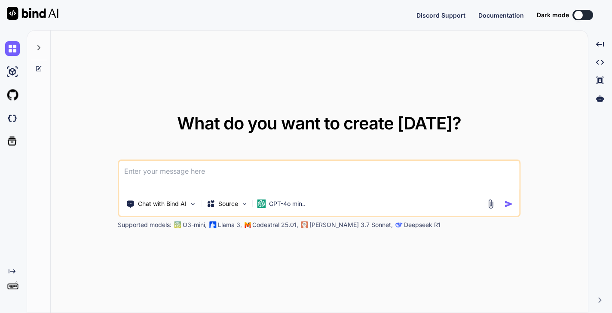  Describe the element at coordinates (261, 204) in the screenshot. I see `img: GPT-4o mini` at that location.